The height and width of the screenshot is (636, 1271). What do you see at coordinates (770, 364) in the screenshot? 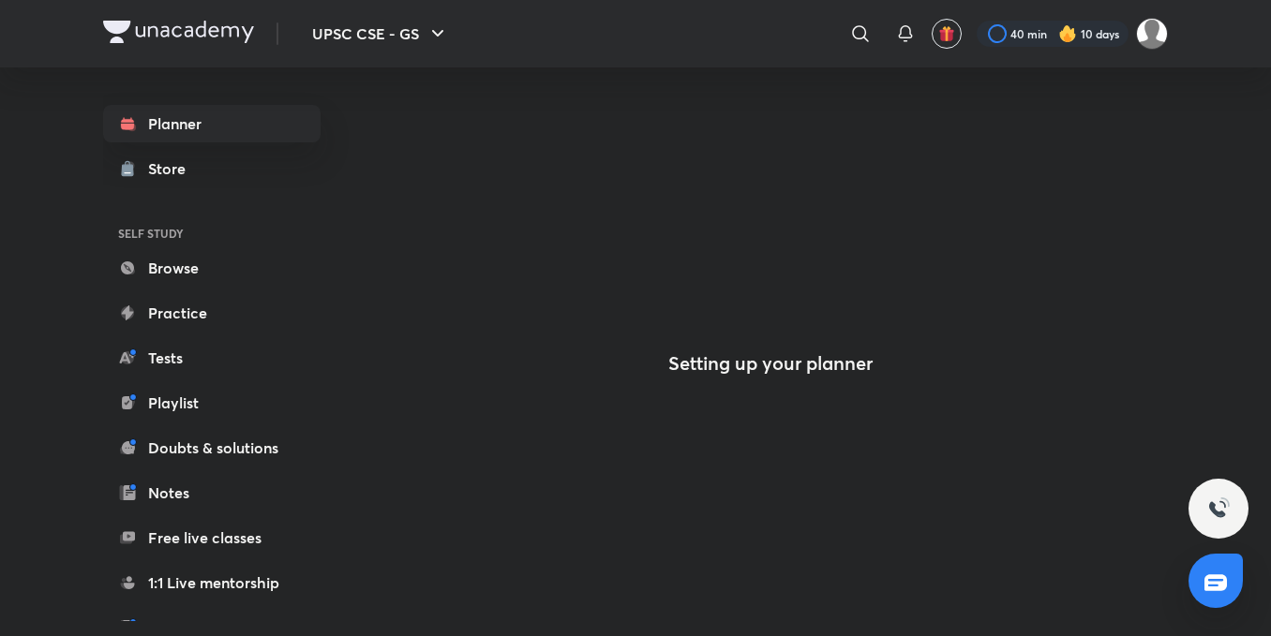
I see `h4: Setting up your planner` at bounding box center [770, 364].